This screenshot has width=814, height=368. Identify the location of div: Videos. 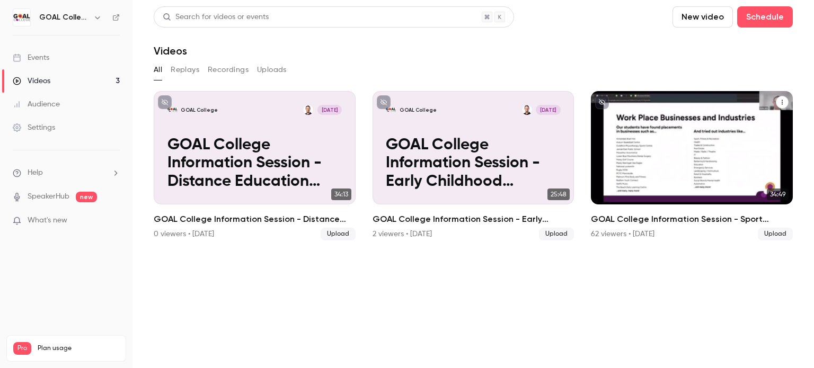
(31, 81).